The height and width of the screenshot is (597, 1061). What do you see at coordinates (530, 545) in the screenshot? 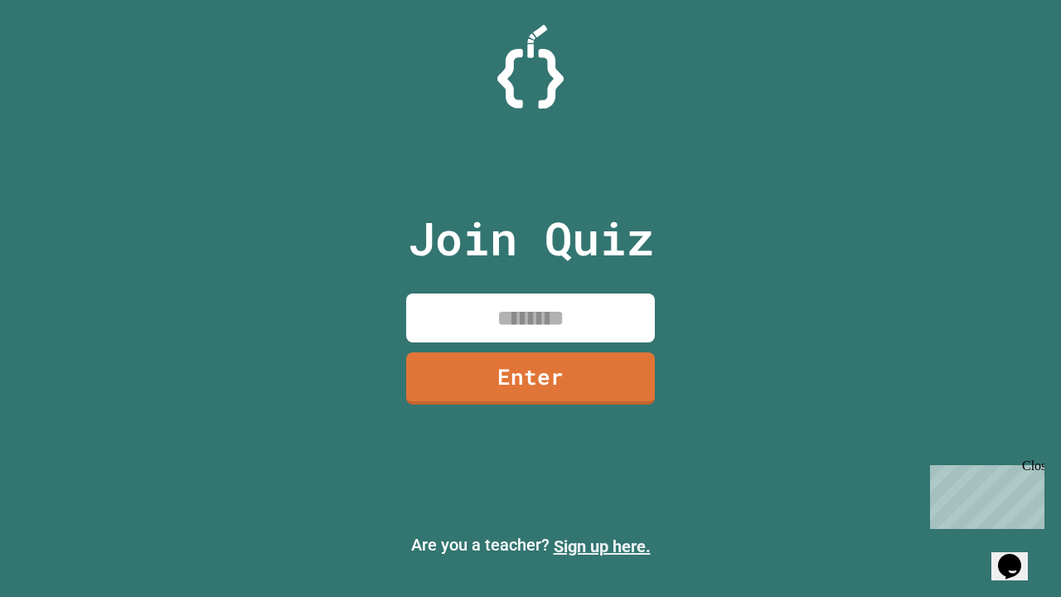
I see `p: Are you a teacher?` at bounding box center [530, 545].